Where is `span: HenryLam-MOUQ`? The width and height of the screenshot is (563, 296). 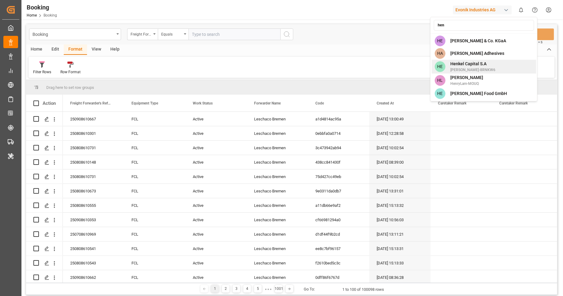 span: HenryLam-MOUQ is located at coordinates (467, 84).